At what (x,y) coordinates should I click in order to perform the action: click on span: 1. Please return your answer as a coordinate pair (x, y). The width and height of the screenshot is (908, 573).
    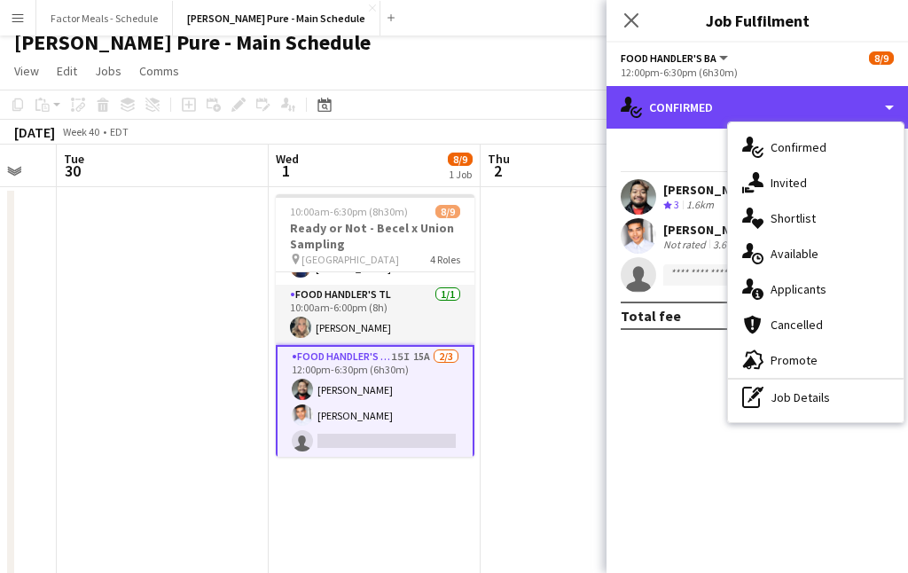
    Looking at the image, I should click on (285, 170).